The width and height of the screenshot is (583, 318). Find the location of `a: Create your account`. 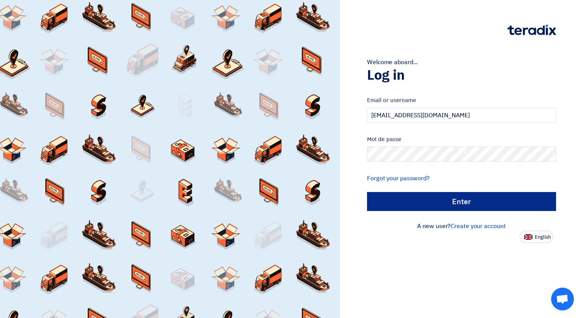

a: Create your account is located at coordinates (477, 226).